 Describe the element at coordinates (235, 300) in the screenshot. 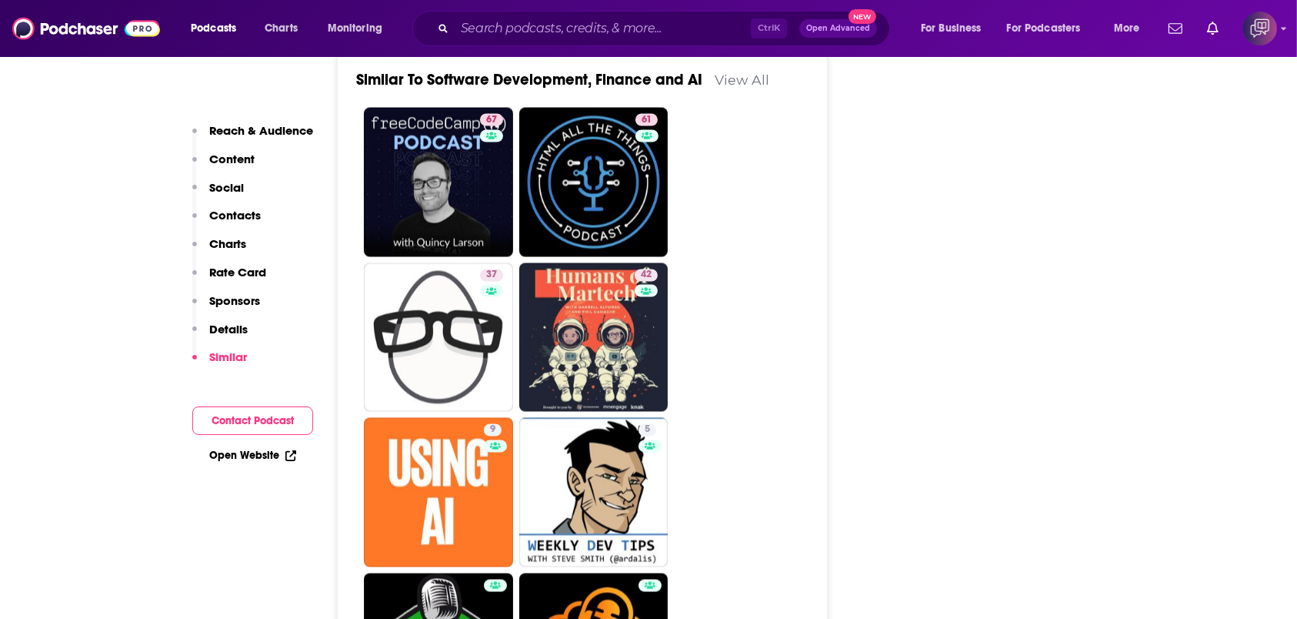

I see `p: Sponsors` at that location.